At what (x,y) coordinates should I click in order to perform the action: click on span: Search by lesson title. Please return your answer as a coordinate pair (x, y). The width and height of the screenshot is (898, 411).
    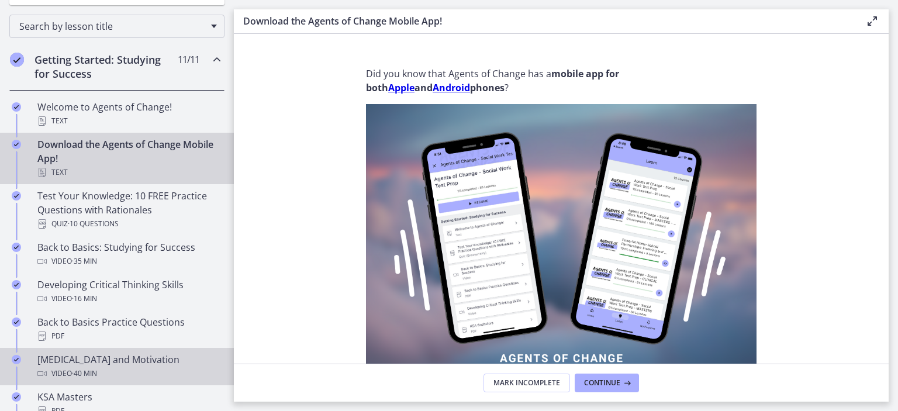
    Looking at the image, I should click on (112, 26).